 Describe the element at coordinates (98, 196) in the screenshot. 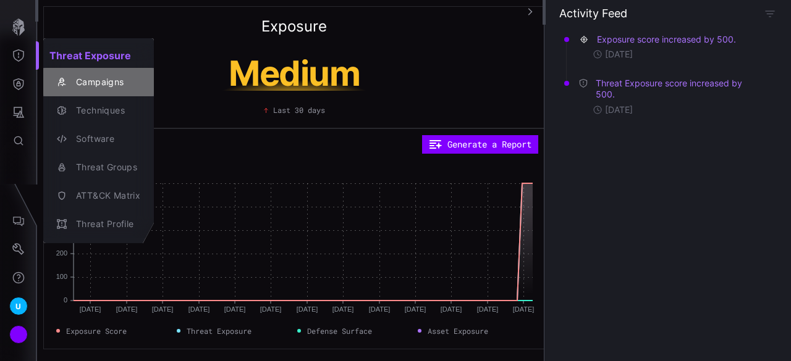

I see `button: ATT&CK Matrix` at that location.